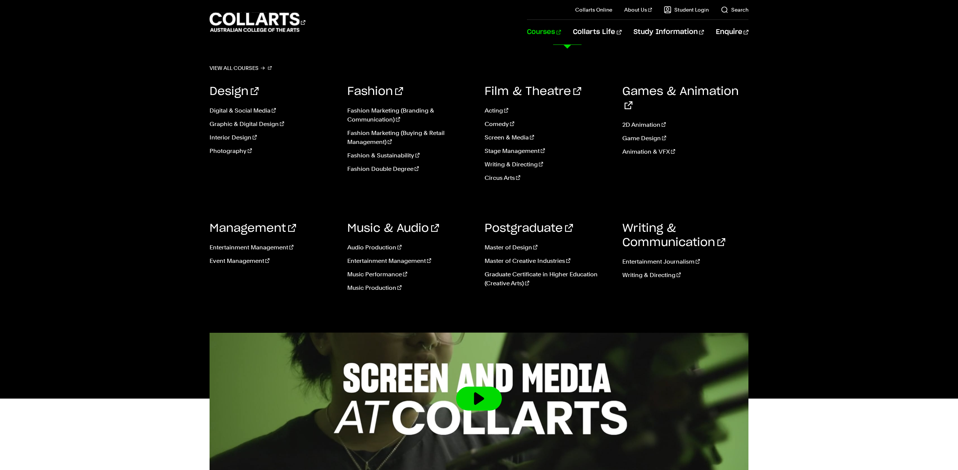  I want to click on a: Film & Theatre, so click(533, 92).